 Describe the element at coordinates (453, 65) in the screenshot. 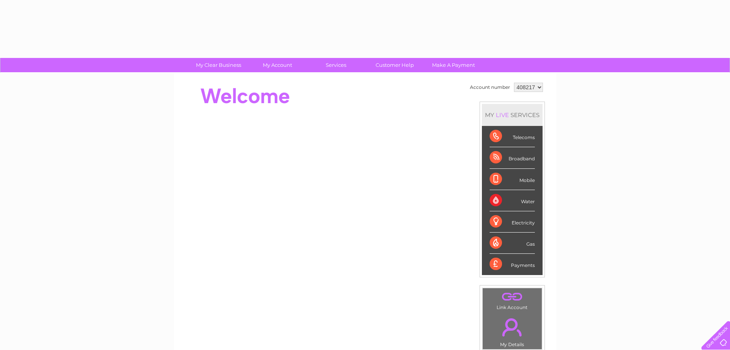

I see `a: Make A Payment` at that location.